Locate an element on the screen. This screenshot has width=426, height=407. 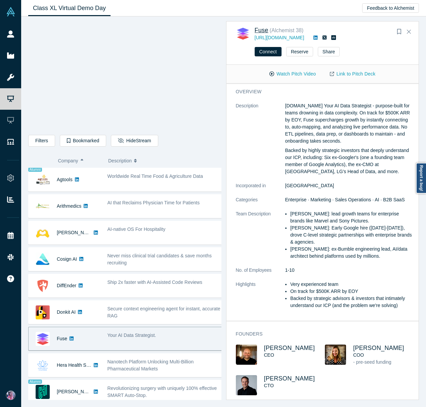
span: Revolutionizing surgery with uniquely 100% effective SMART Auto-Stop. is located at coordinates (162, 392).